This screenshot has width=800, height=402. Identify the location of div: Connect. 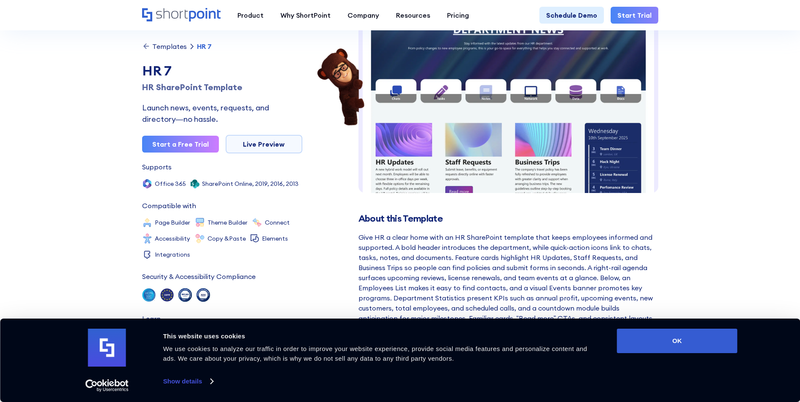
(277, 223).